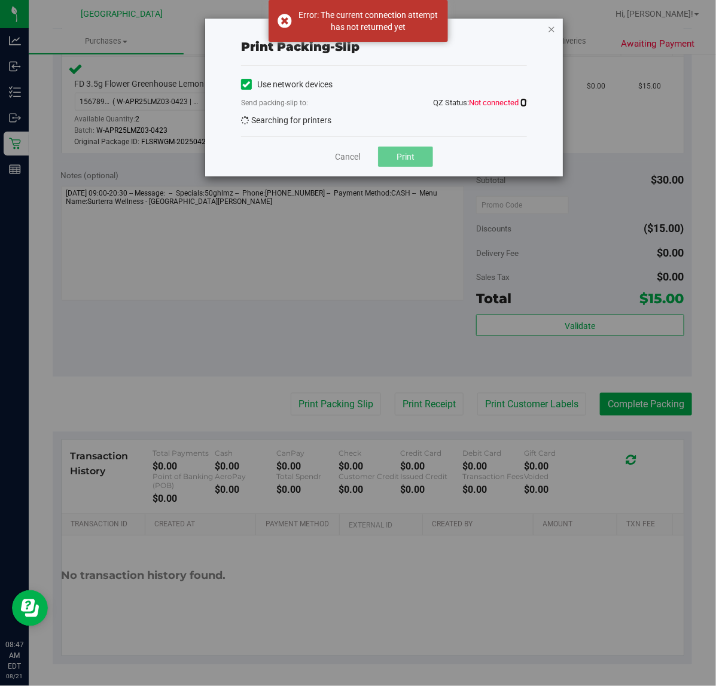 The width and height of the screenshot is (716, 686). Describe the element at coordinates (275, 103) in the screenshot. I see `label: Send packing-slip to:` at that location.